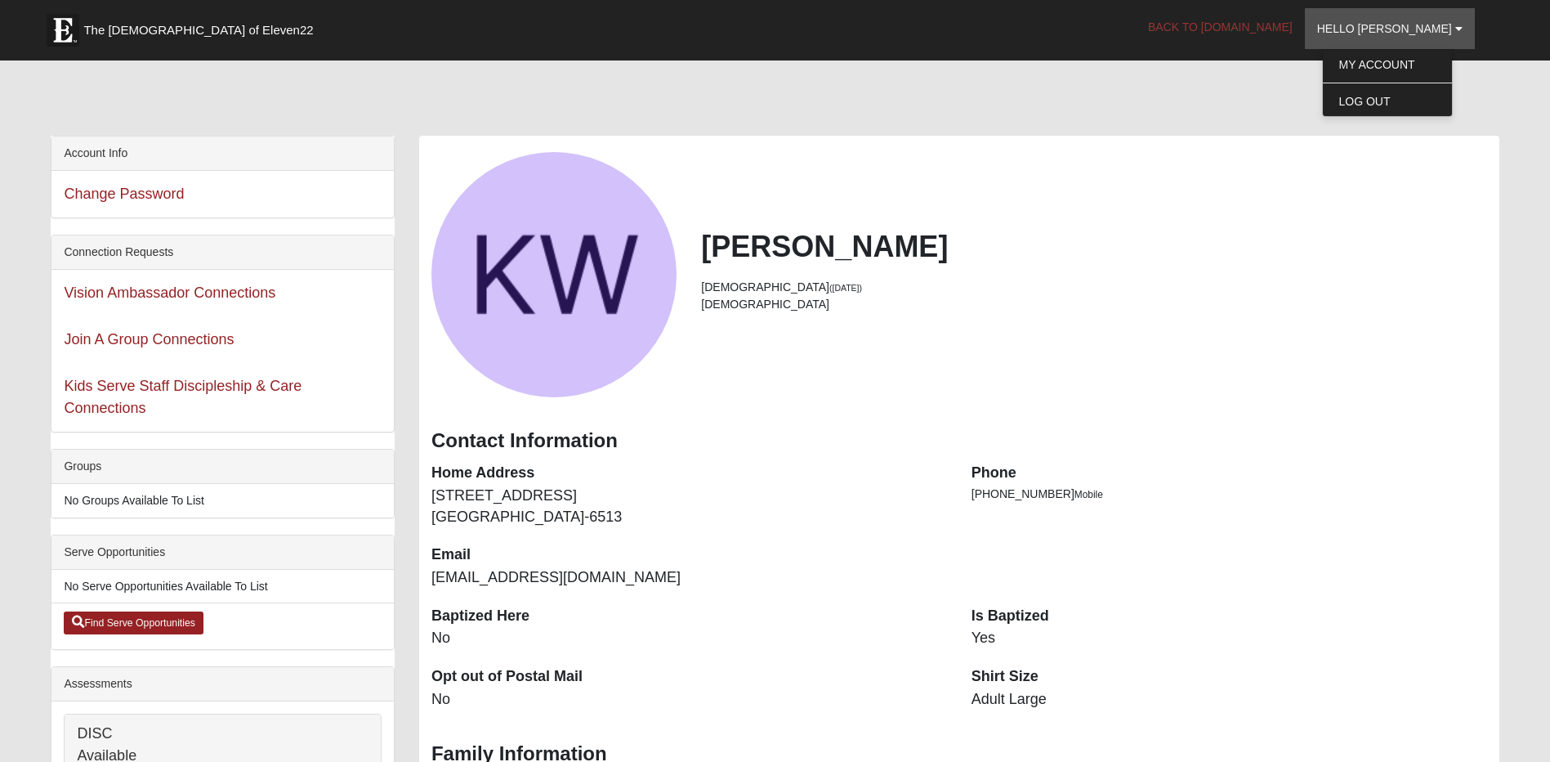 The width and height of the screenshot is (1550, 762). Describe the element at coordinates (123, 194) in the screenshot. I see `a: Change Password` at that location.